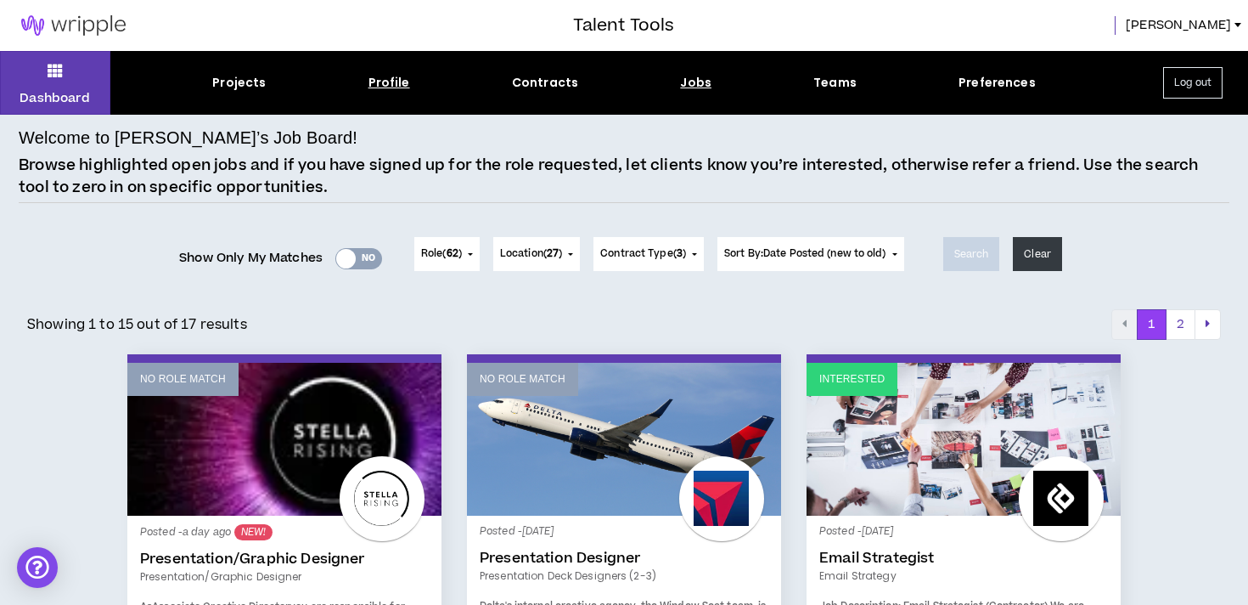  Describe the element at coordinates (649, 254) in the screenshot. I see `button: Contract Type(3)` at that location.